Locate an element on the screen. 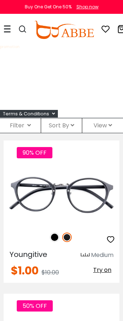  img: Matte Black is located at coordinates (67, 237).